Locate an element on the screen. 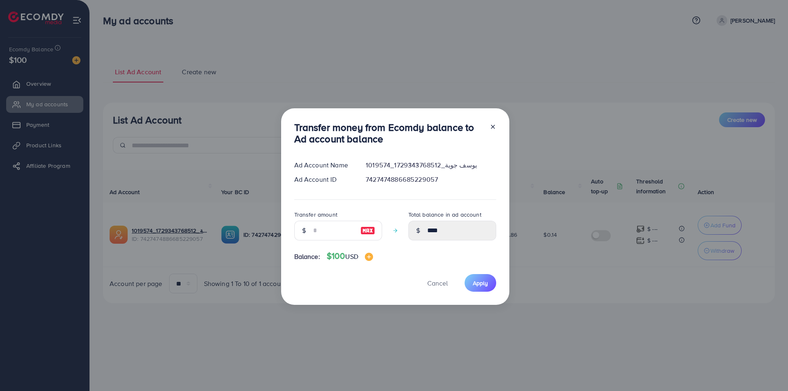  div: Ad Account Name is located at coordinates (323, 165).